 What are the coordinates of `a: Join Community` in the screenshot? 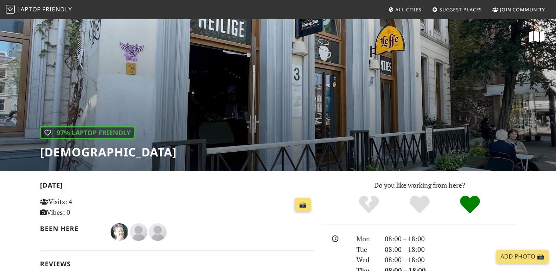 It's located at (519, 10).